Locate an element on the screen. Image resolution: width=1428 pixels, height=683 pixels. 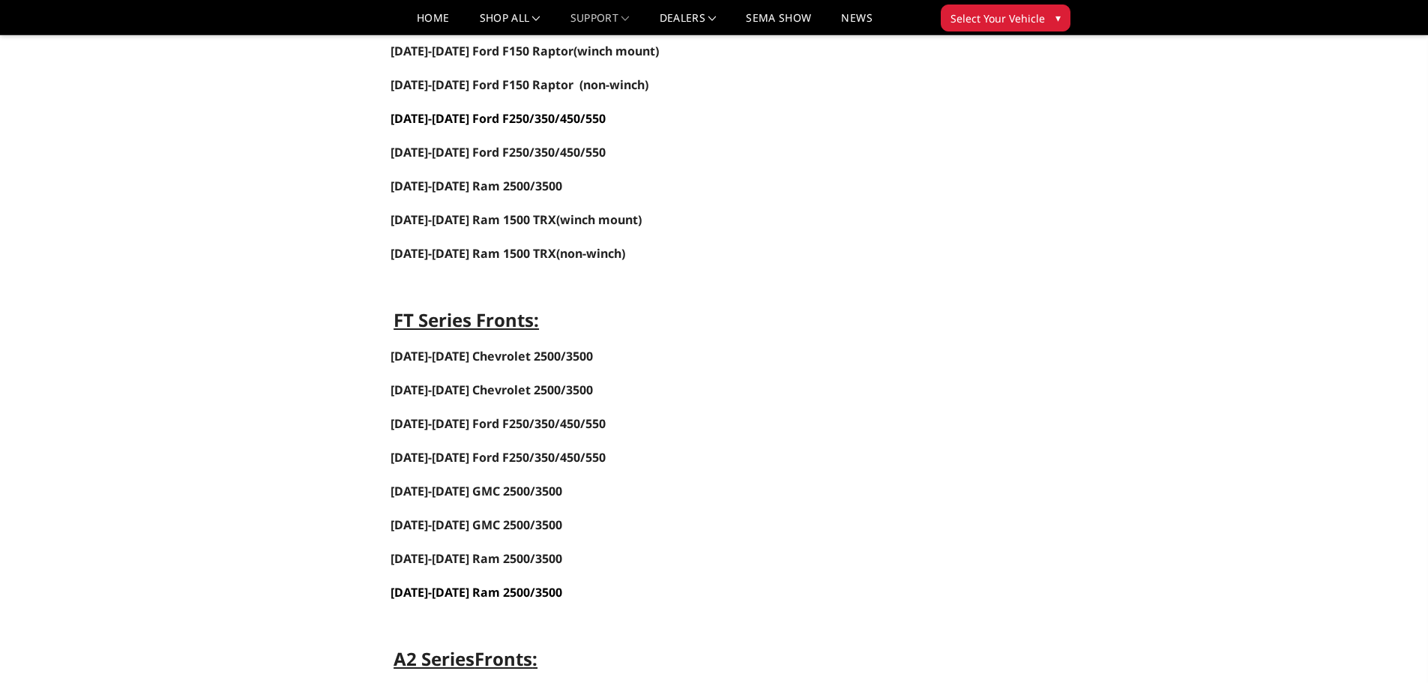
a: shop all is located at coordinates (510, 23).